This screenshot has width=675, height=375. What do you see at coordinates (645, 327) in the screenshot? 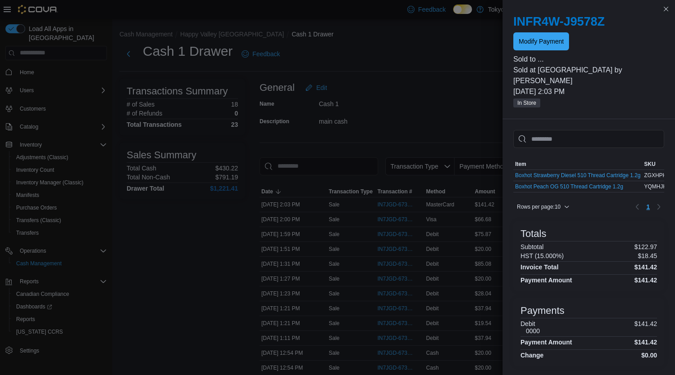
I see `p: $141.42` at bounding box center [645, 327].